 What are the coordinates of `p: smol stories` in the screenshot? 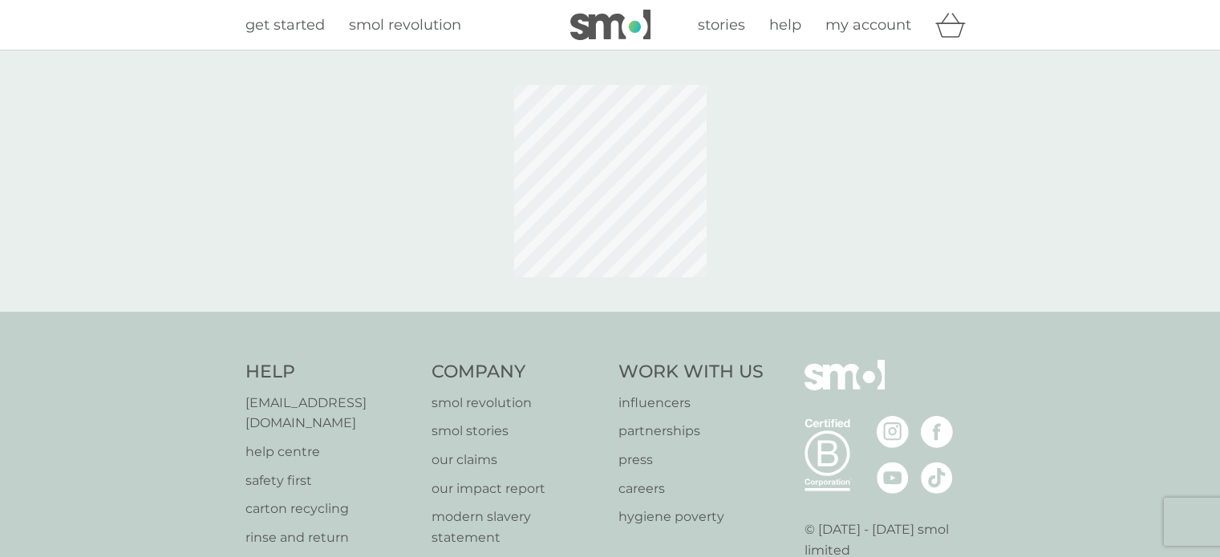 It's located at (517, 432).